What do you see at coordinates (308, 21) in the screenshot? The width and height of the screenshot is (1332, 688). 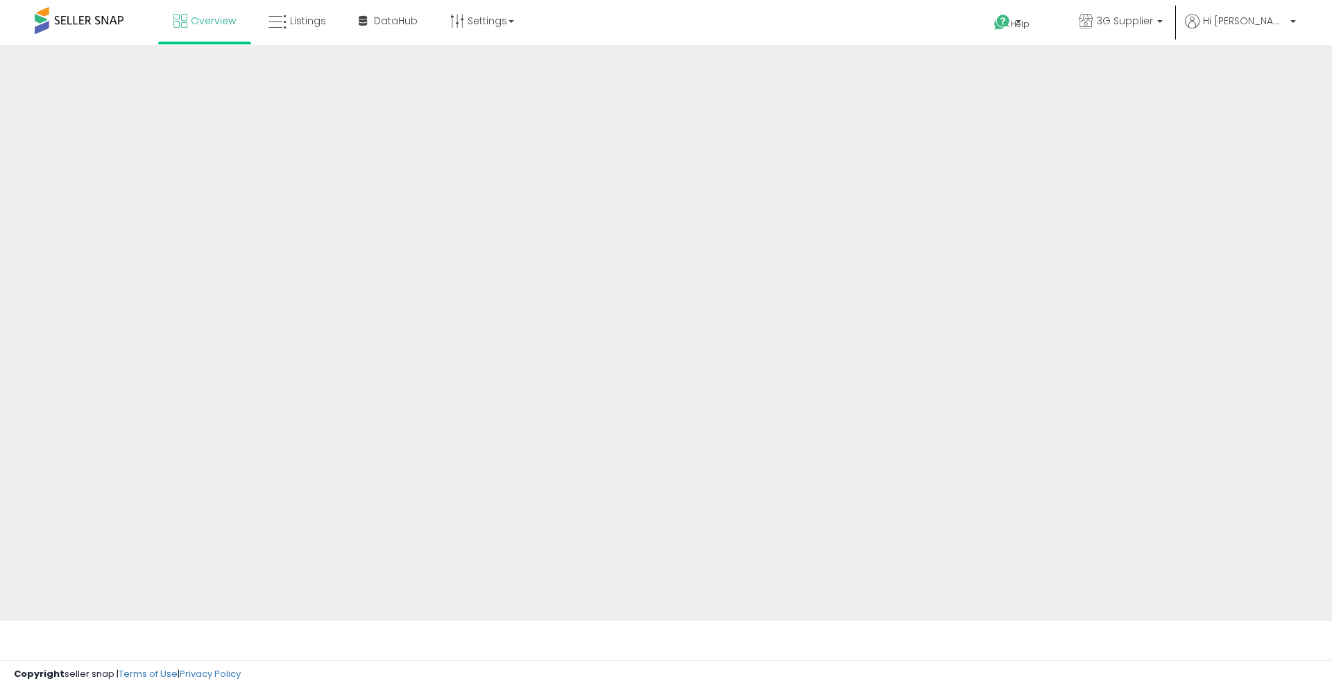 I see `span: Listings` at bounding box center [308, 21].